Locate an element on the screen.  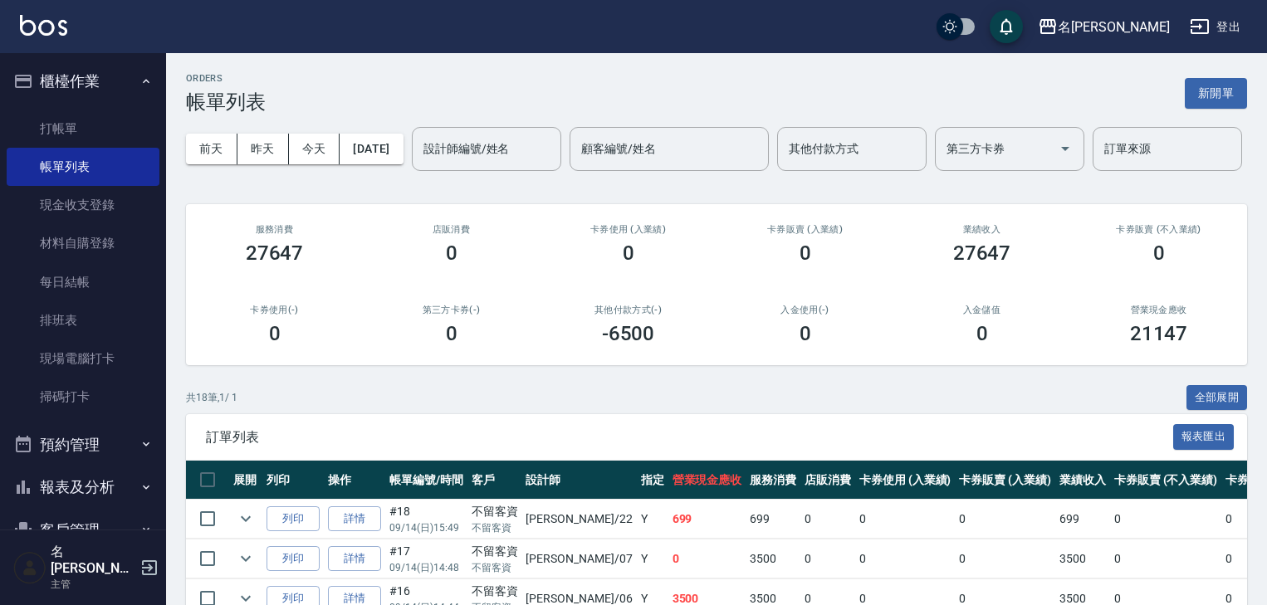
th: 展開 is located at coordinates (246, 480).